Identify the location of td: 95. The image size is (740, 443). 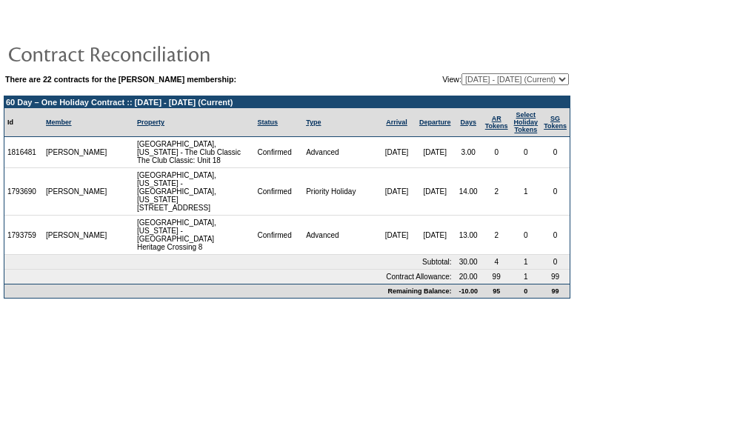
(496, 290).